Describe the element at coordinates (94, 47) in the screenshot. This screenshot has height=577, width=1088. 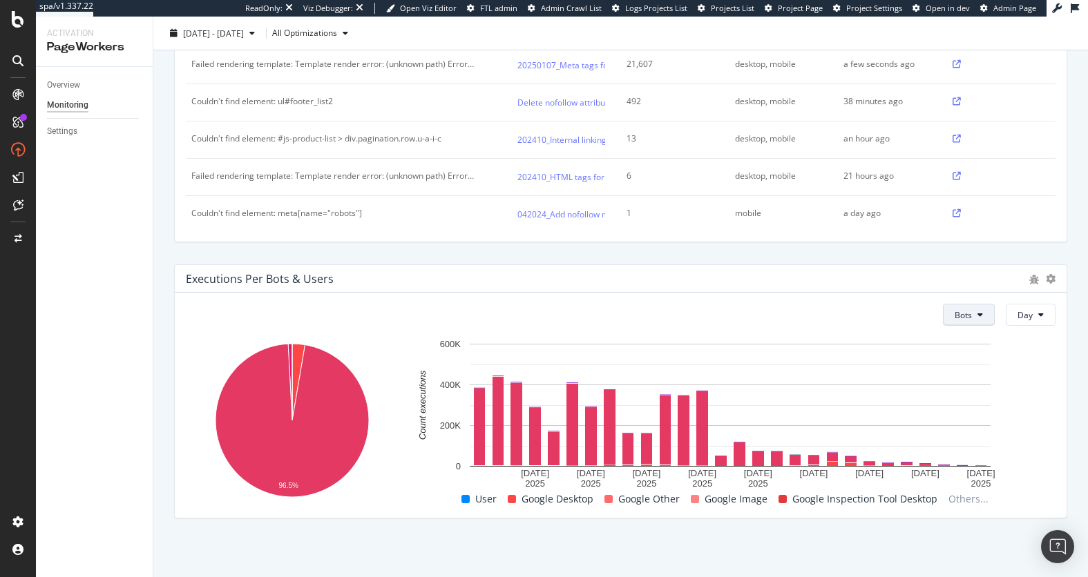
I see `div: PageWorkers` at that location.